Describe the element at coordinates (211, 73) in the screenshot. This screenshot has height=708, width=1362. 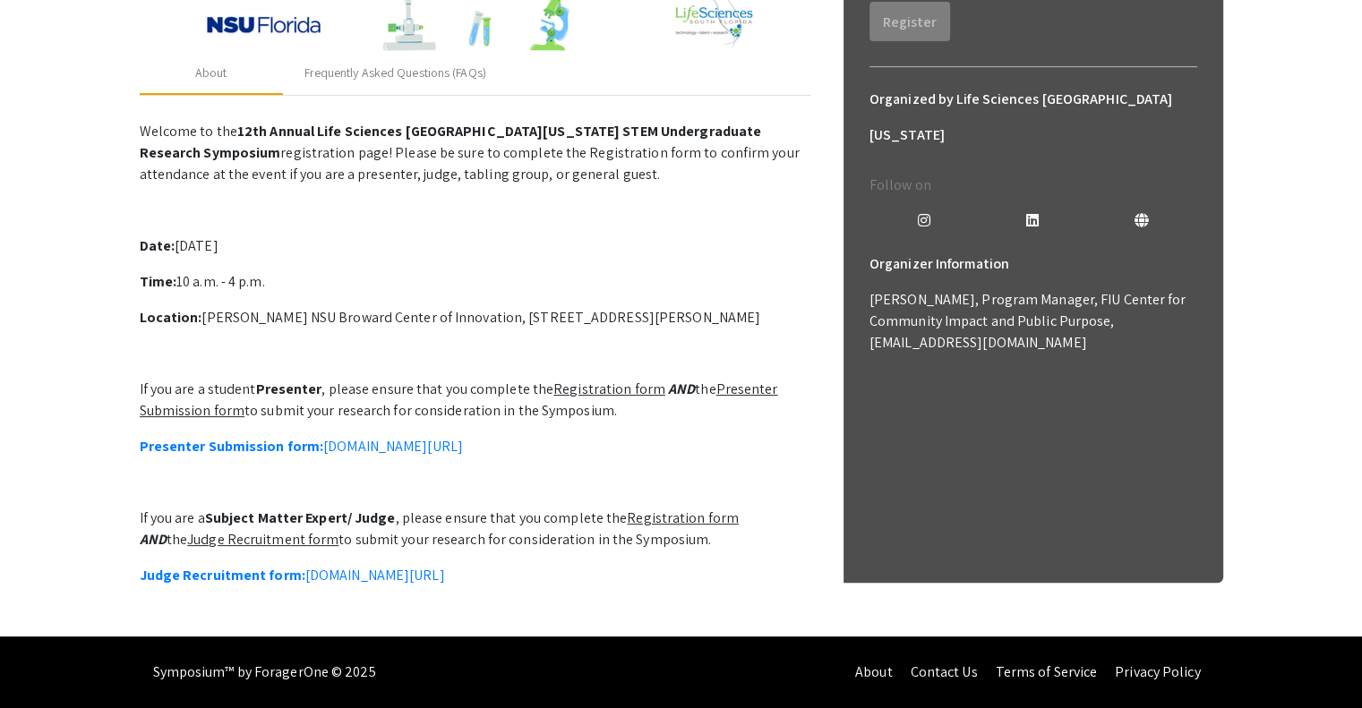
I see `div: About` at that location.